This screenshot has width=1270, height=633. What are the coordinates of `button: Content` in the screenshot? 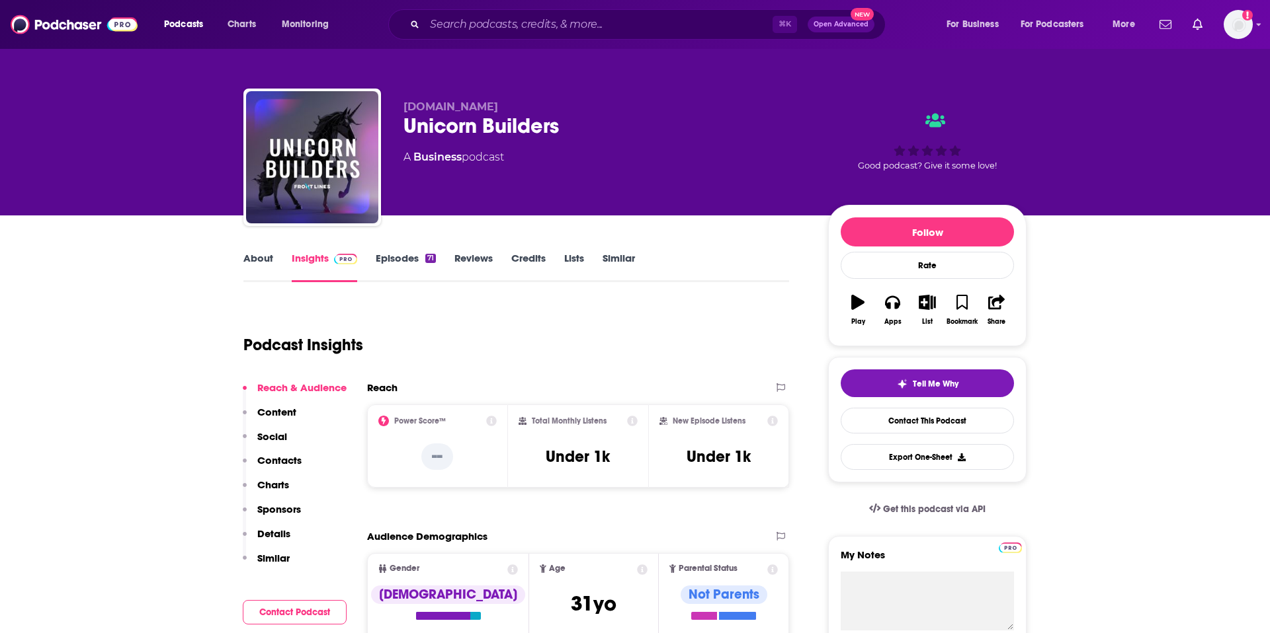 It's located at (269, 418).